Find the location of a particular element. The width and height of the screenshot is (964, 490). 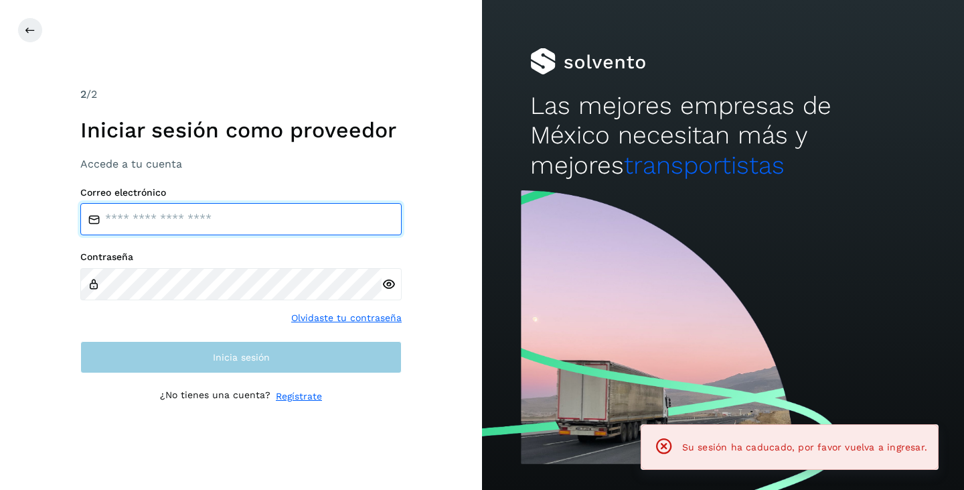

label: Contraseña is located at coordinates (241, 256).